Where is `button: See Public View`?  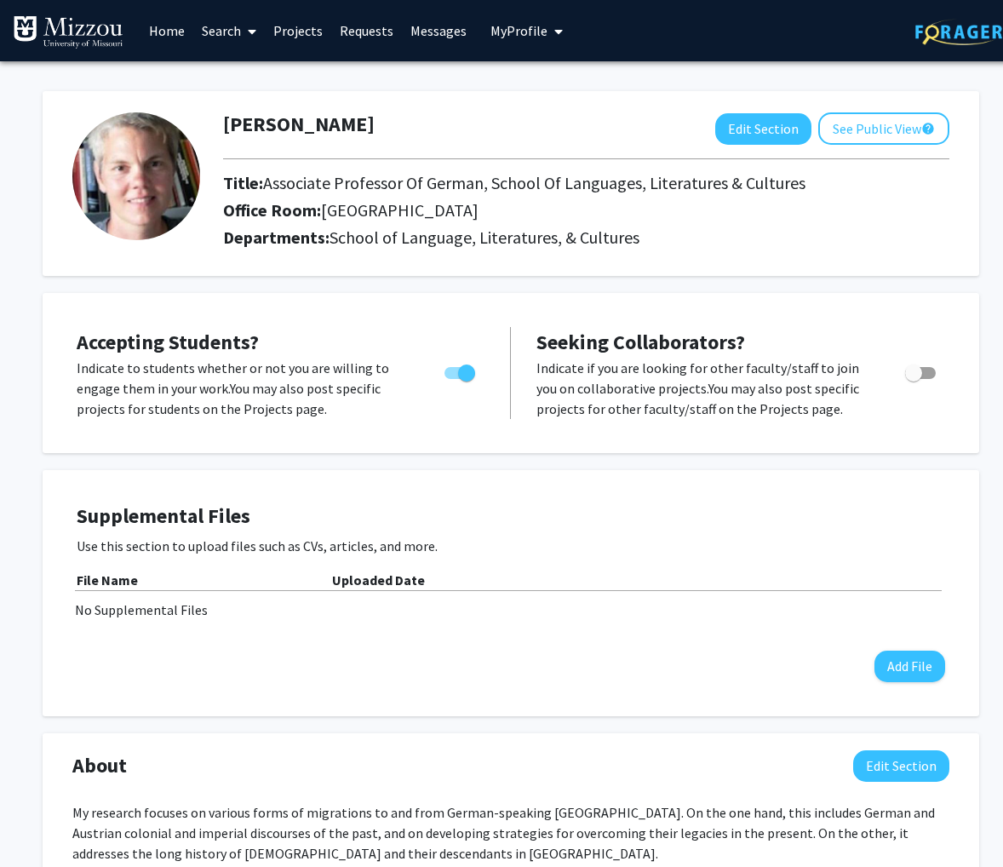 button: See Public View is located at coordinates (884, 129).